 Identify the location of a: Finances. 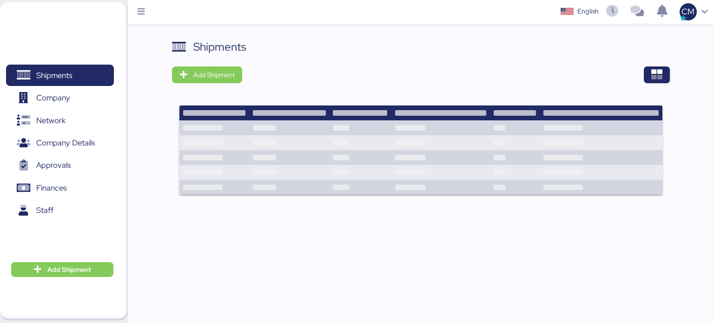
(60, 188).